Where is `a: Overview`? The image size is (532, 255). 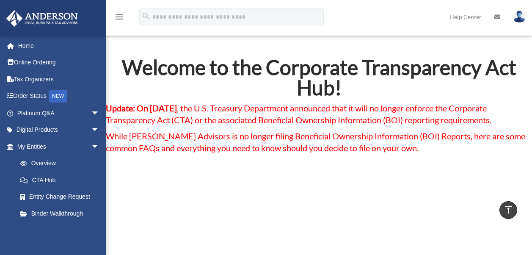
a: Overview is located at coordinates (62, 163).